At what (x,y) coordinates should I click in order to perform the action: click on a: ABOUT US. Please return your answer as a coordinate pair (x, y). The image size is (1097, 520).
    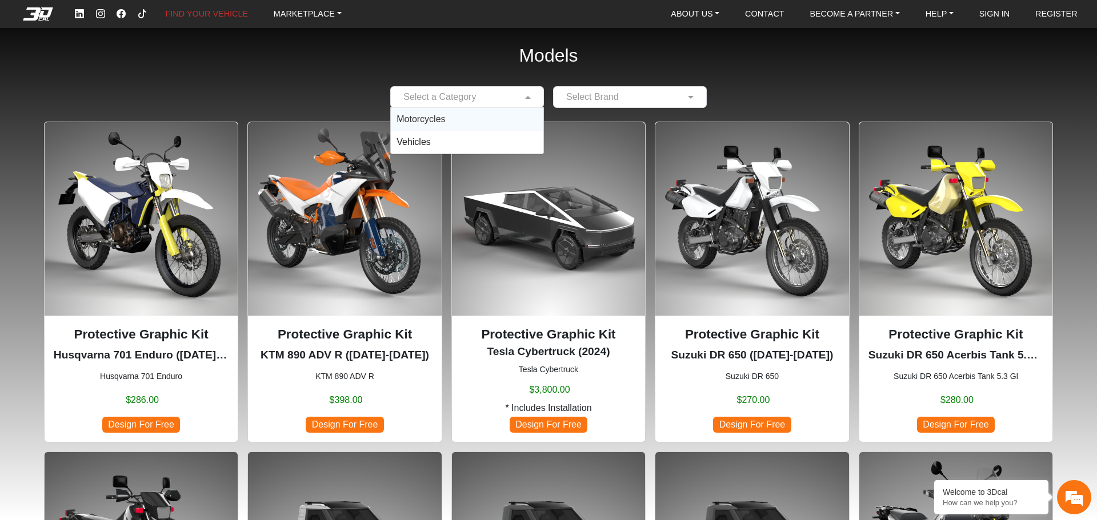
    Looking at the image, I should click on (695, 14).